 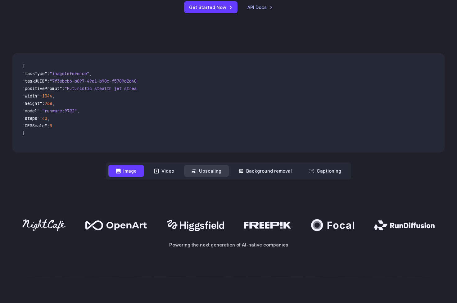 I want to click on span: 40, so click(x=45, y=118).